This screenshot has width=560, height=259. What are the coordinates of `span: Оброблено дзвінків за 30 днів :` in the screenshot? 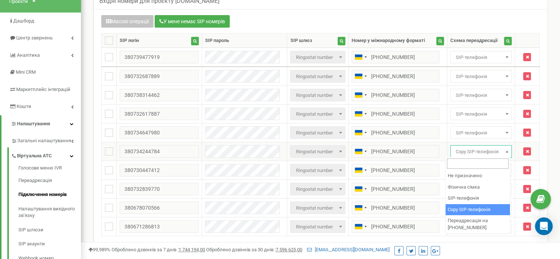 It's located at (254, 249).